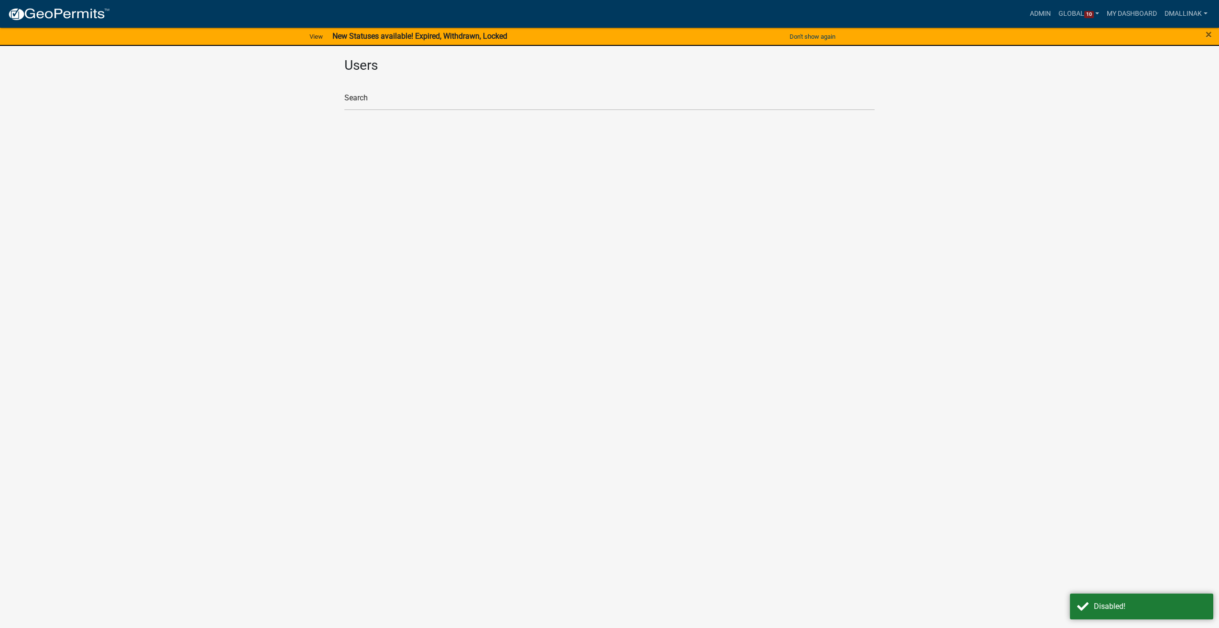 The width and height of the screenshot is (1219, 628). What do you see at coordinates (1132, 14) in the screenshot?
I see `a: My Dashboard` at bounding box center [1132, 14].